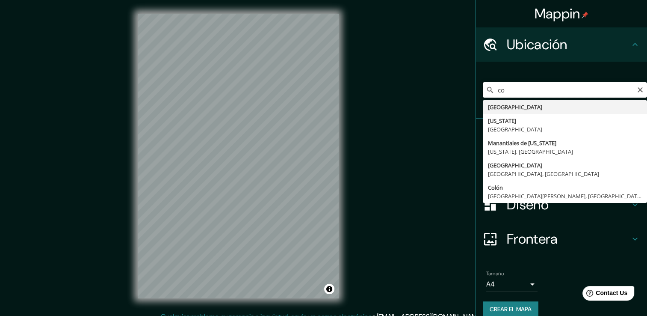  What do you see at coordinates (562, 170) in the screenshot?
I see `div: Estilo` at bounding box center [562, 170].